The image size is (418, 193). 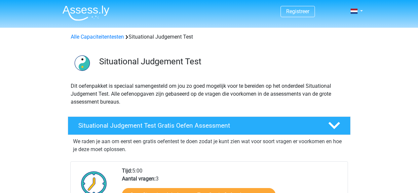 I want to click on img: Assessly, so click(x=86, y=13).